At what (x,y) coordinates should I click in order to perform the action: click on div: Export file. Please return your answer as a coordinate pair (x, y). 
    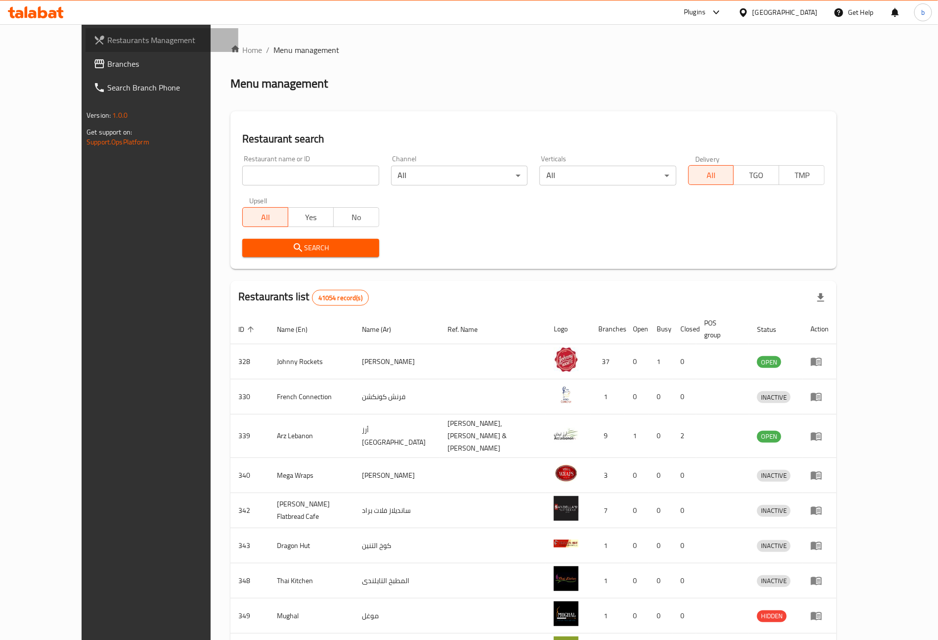
    Looking at the image, I should click on (821, 298).